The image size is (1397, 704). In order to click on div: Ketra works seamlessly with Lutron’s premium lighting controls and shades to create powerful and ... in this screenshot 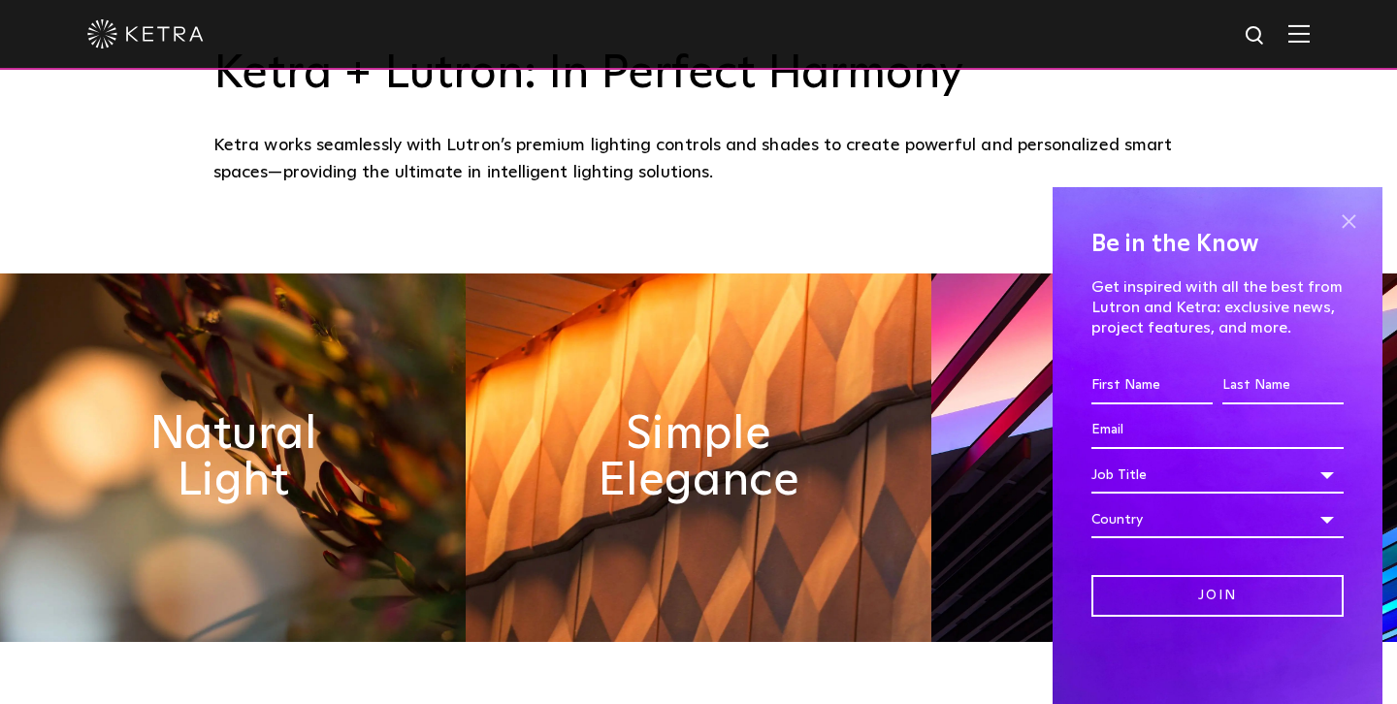, I will do `click(699, 159)`.